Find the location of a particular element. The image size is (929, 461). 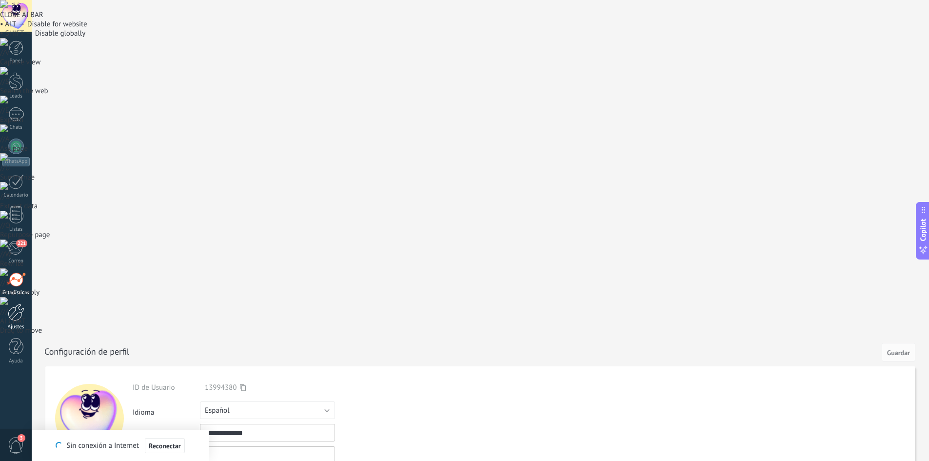

span: Reconectar is located at coordinates (165, 446).